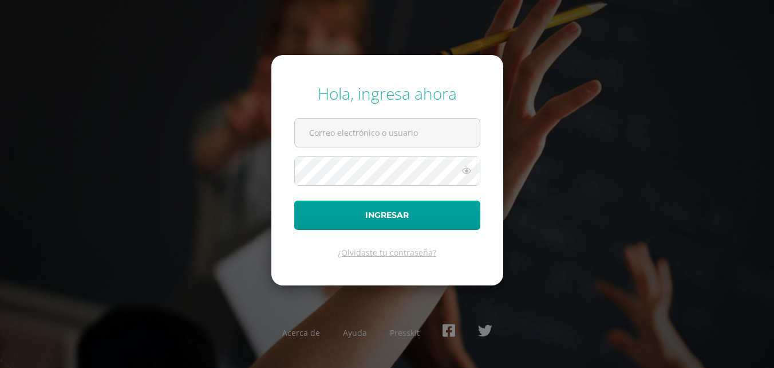 This screenshot has height=368, width=774. I want to click on button: Ingresar, so click(387, 215).